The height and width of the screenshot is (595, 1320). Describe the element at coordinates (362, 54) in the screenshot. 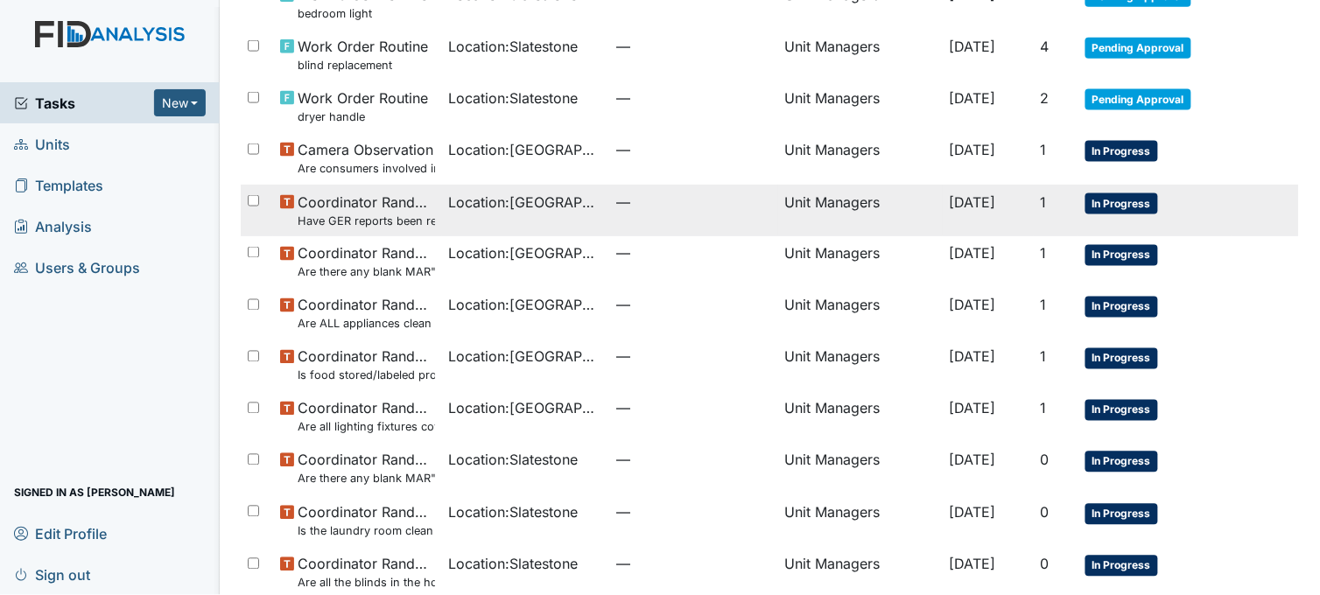

I see `span: Work Order Routine blind replacement` at that location.